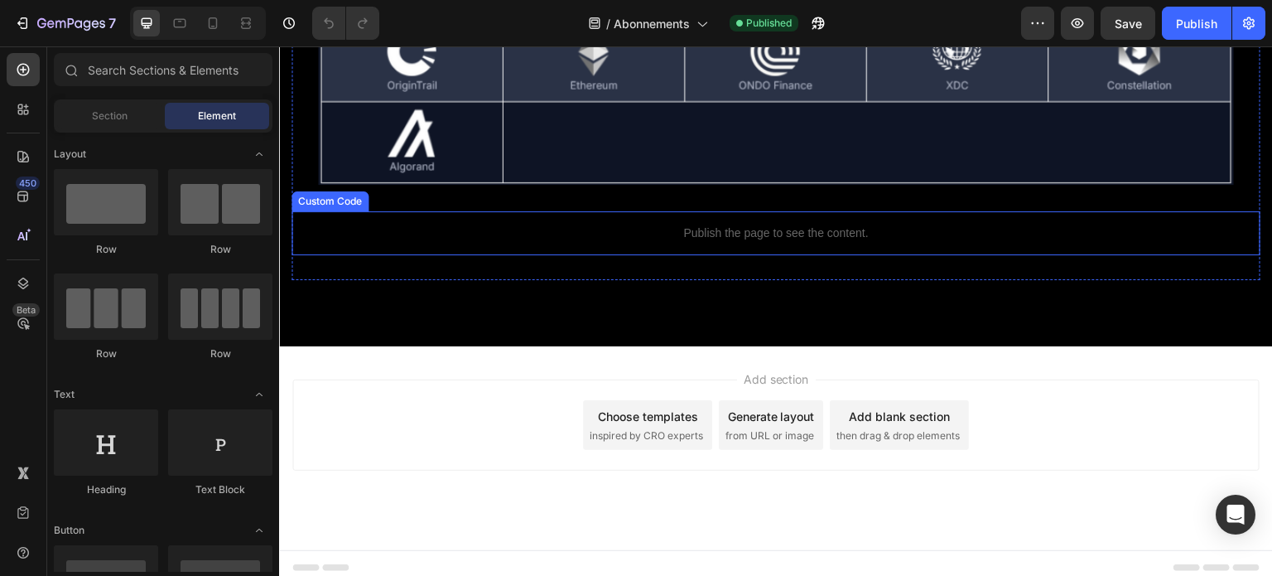  What do you see at coordinates (70, 154) in the screenshot?
I see `span: Layout` at bounding box center [70, 154].